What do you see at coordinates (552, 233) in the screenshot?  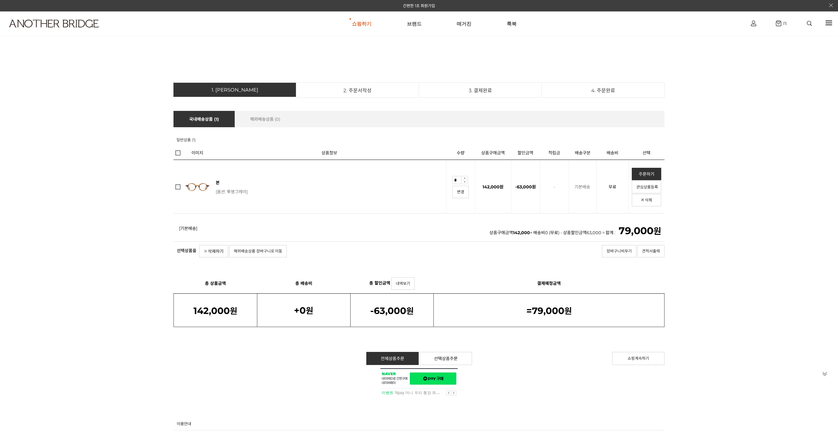 I see `span: 0 (무료)` at bounding box center [552, 233].